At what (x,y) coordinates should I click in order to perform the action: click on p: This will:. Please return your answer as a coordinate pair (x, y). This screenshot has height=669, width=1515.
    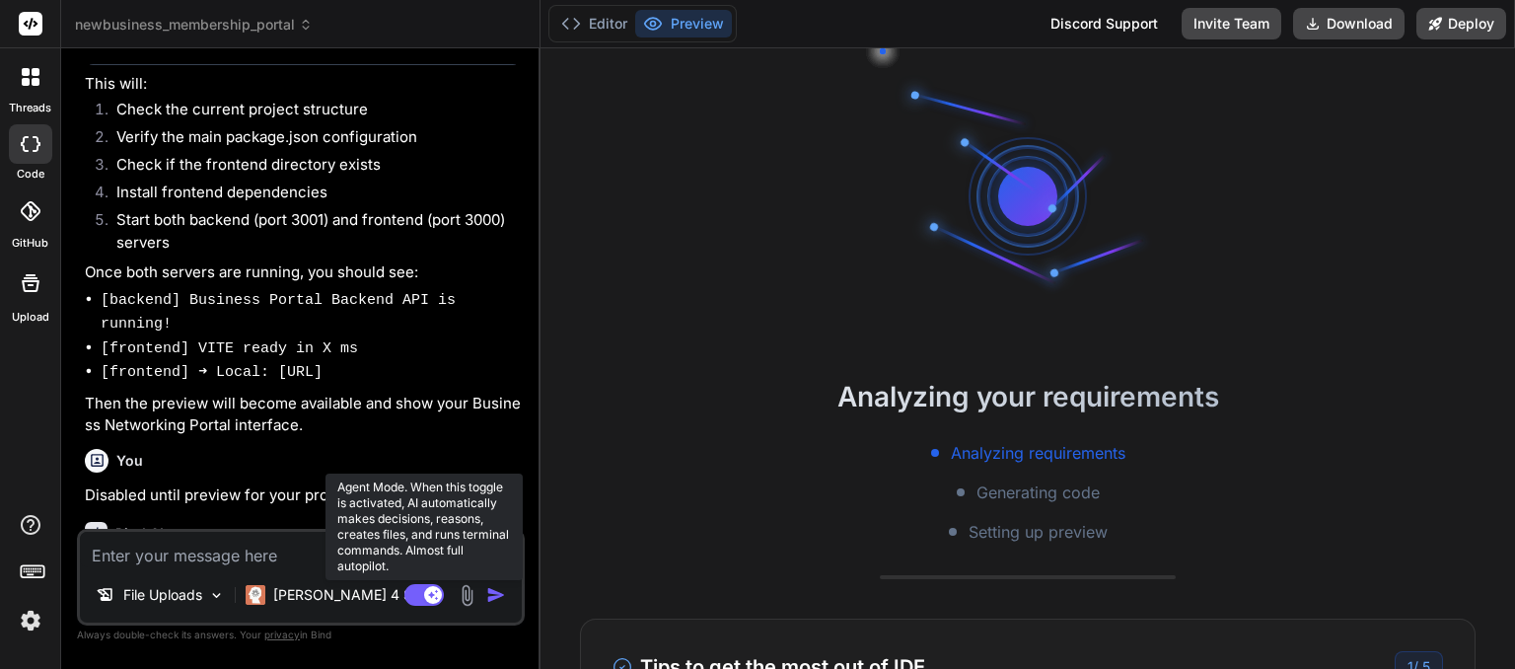
    Looking at the image, I should click on (303, 84).